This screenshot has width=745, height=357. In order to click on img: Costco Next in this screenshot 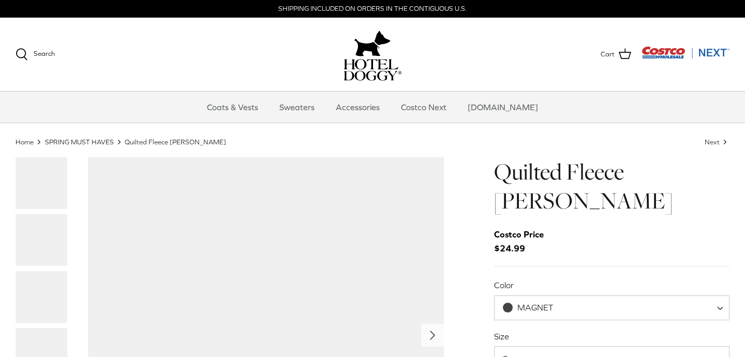, I will do `click(686, 52)`.